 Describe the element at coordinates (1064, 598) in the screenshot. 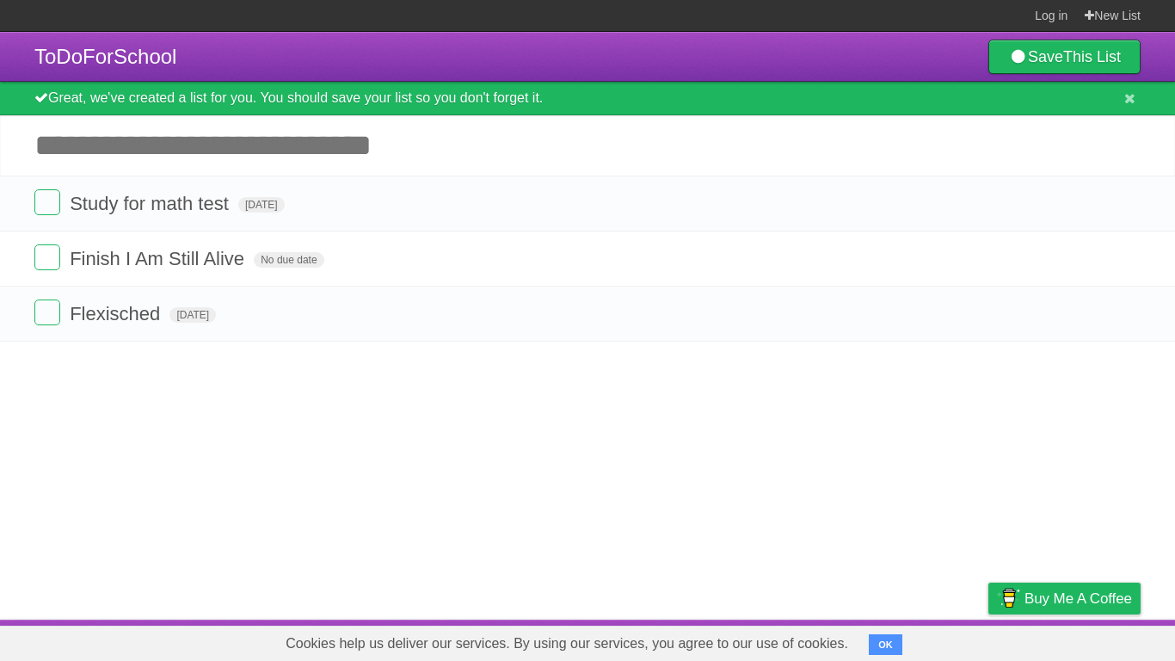

I see `a: Buy me a coffee` at that location.